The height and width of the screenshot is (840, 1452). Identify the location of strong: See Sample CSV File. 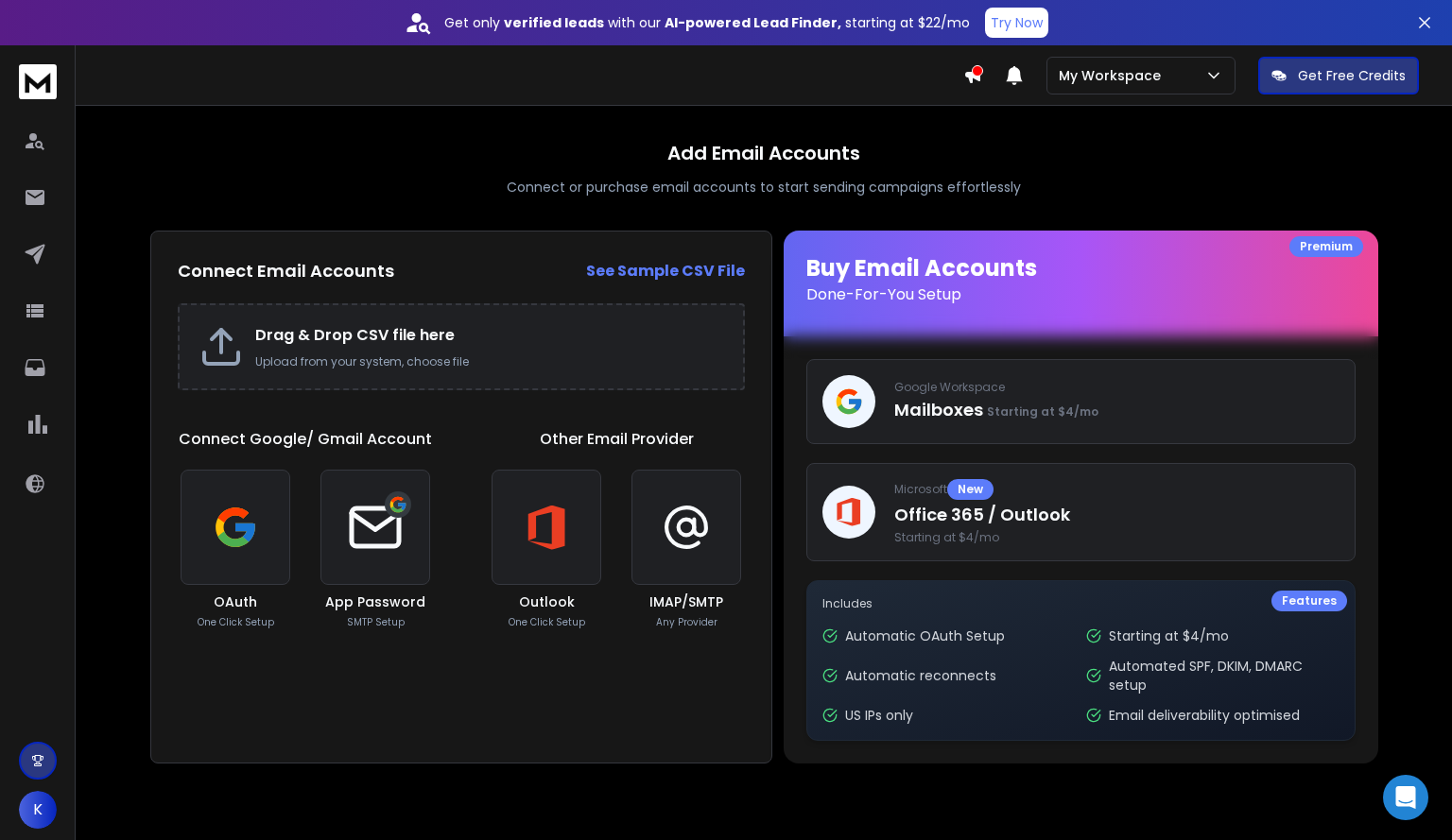
(665, 270).